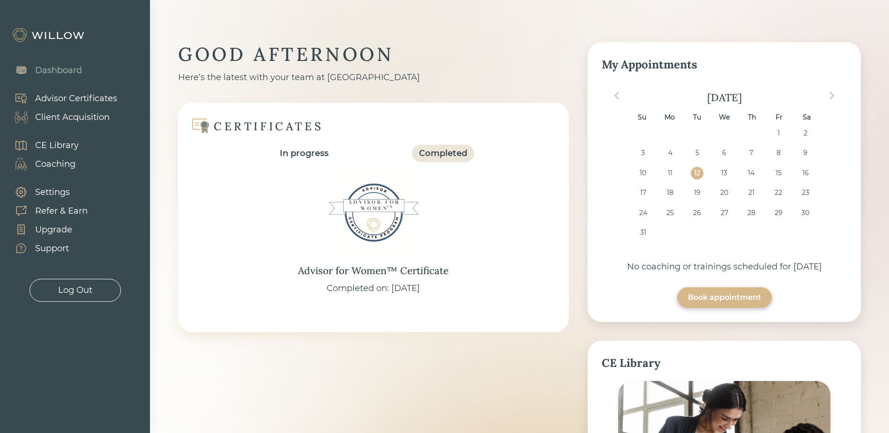 This screenshot has width=889, height=433. Describe the element at coordinates (72, 117) in the screenshot. I see `div: Client Acquisition` at that location.